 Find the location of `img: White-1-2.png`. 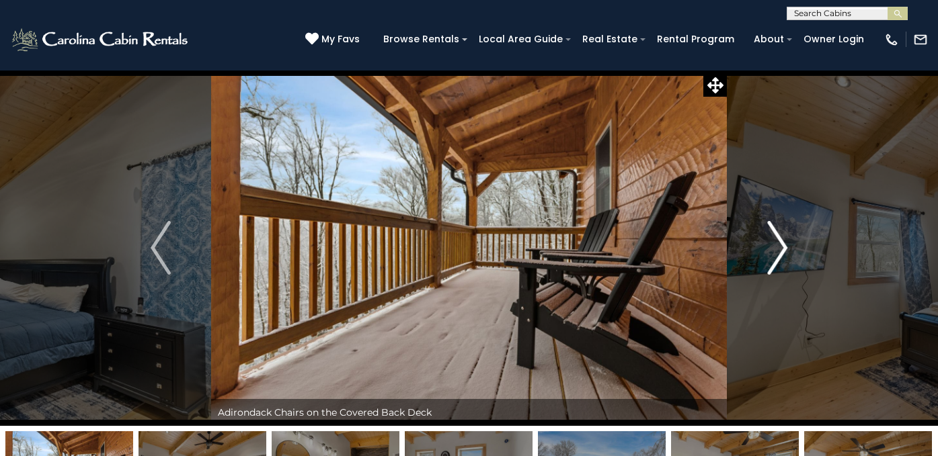

img: White-1-2.png is located at coordinates (101, 40).